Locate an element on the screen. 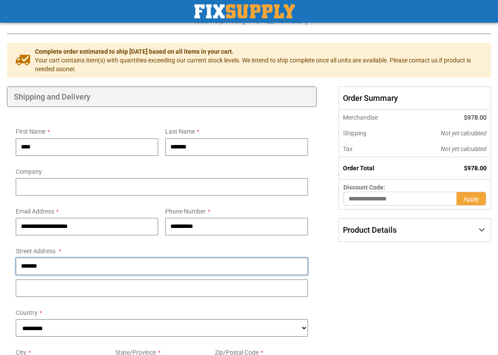 This screenshot has height=355, width=498. span: Apply is located at coordinates (471, 199).